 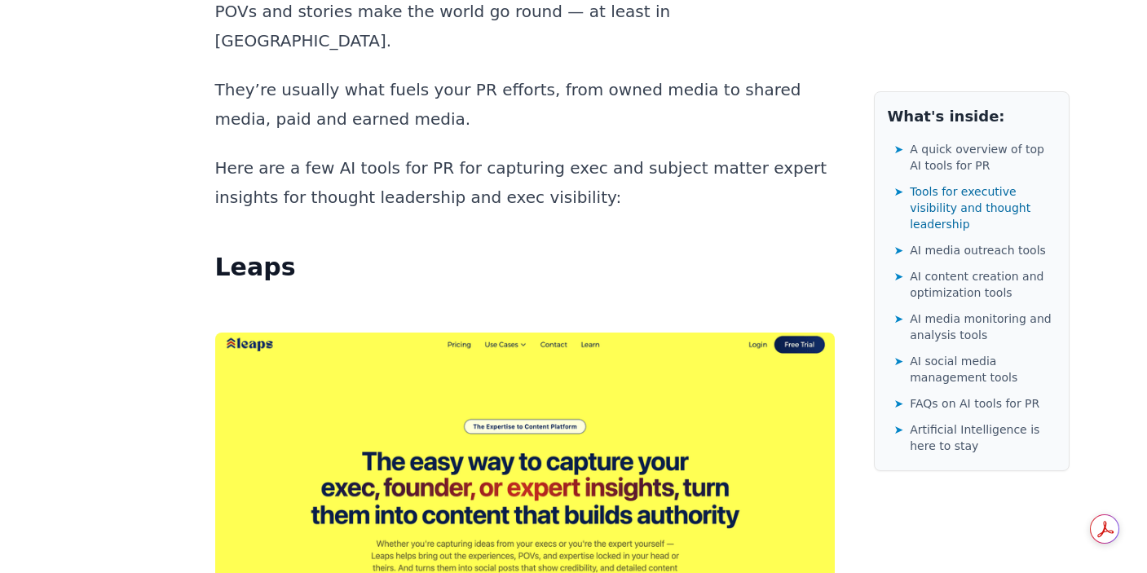 What do you see at coordinates (982, 284) in the screenshot?
I see `span: AI content creation and optimization tools` at bounding box center [982, 284].